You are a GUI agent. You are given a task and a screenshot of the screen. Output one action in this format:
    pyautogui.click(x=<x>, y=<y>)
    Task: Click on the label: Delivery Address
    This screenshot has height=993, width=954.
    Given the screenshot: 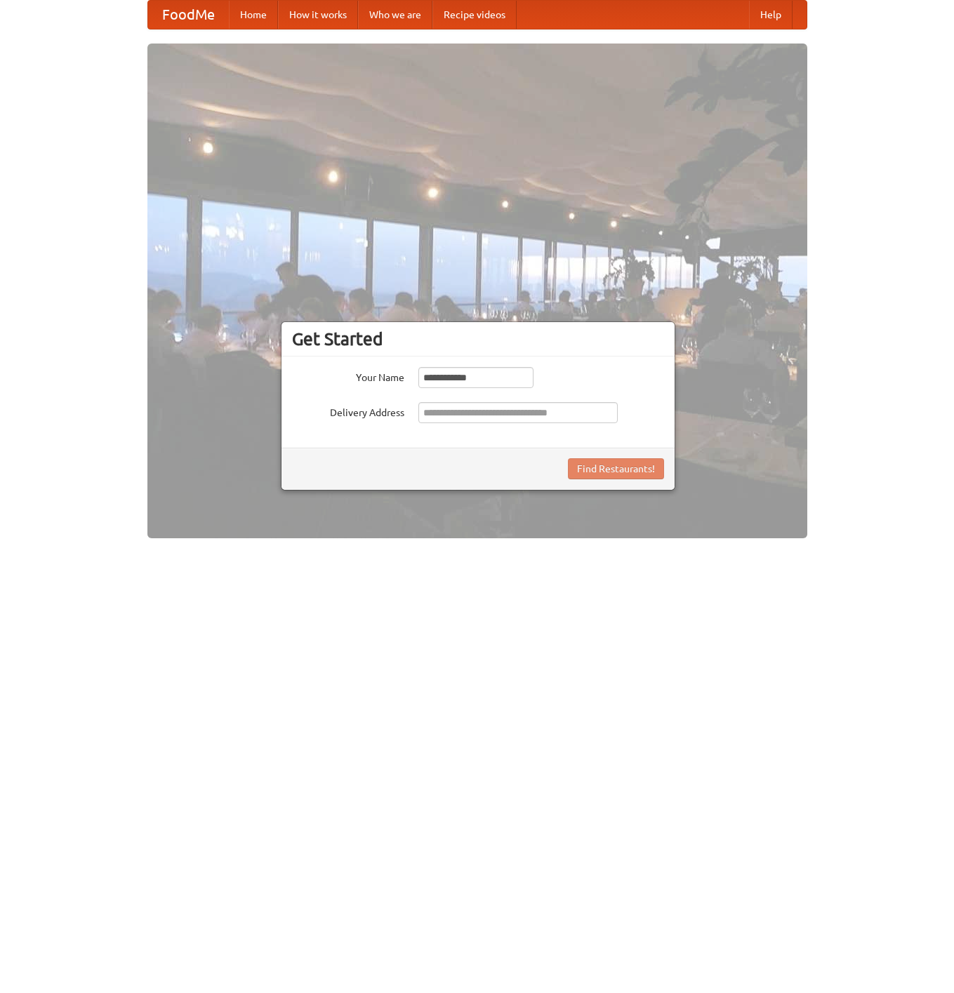 What is the action you would take?
    pyautogui.click(x=348, y=410)
    